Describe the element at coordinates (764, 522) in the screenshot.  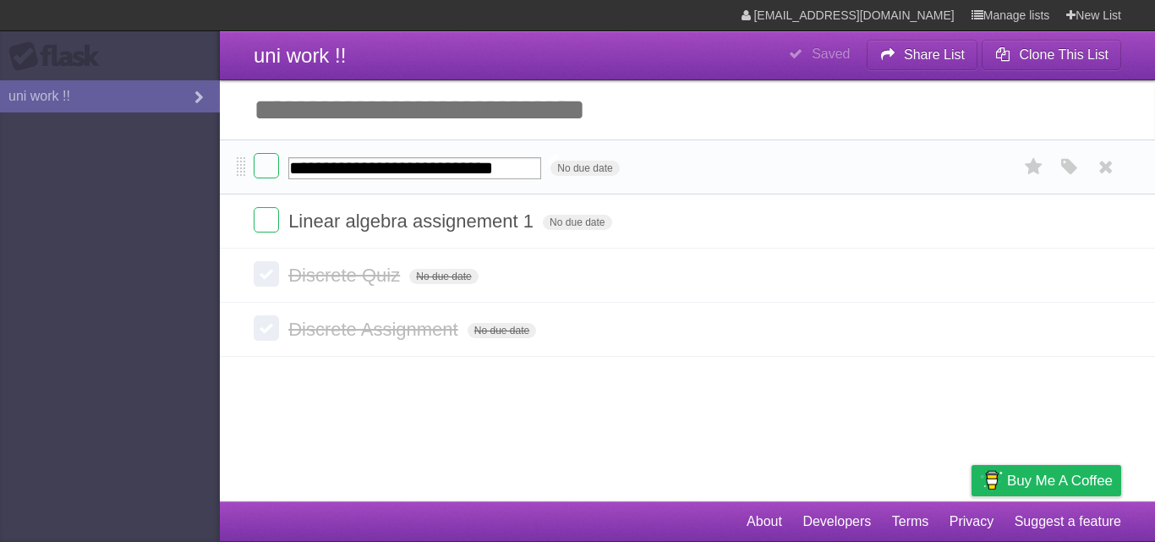
I see `a: About` at that location.